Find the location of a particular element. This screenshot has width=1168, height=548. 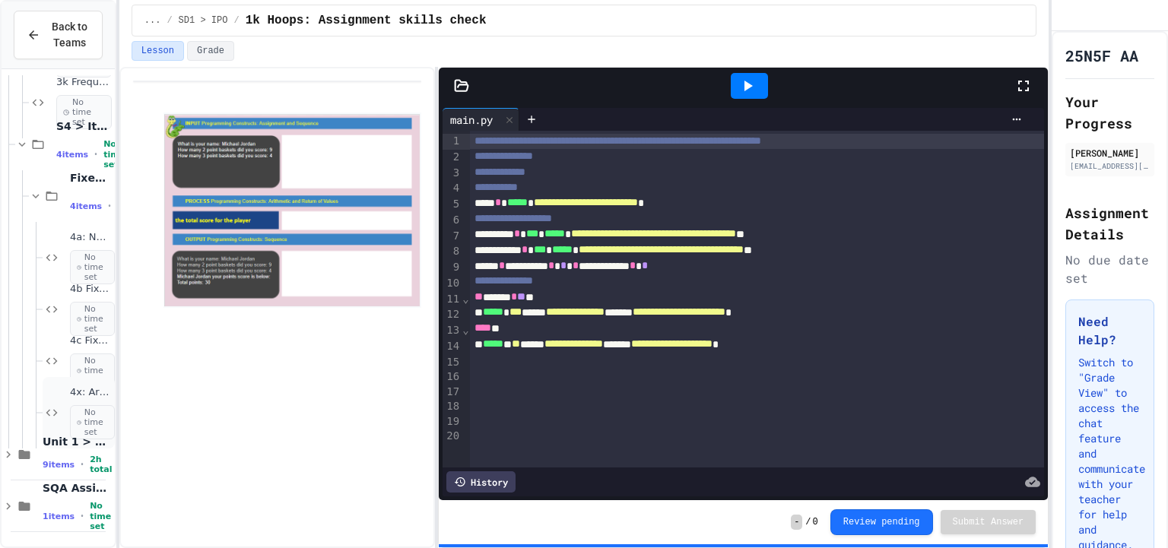

div: 18 is located at coordinates (452, 407).